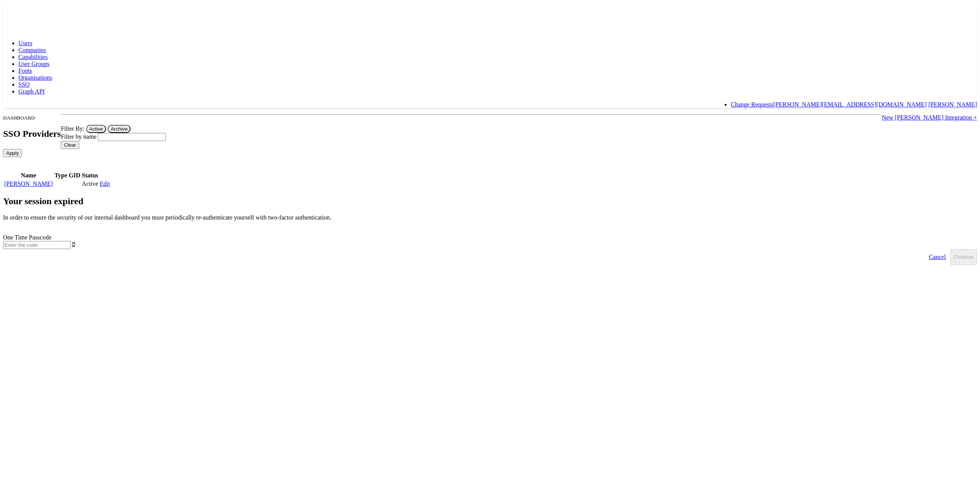 This screenshot has height=477, width=980. What do you see at coordinates (31, 91) in the screenshot?
I see `a: Graph API` at bounding box center [31, 91].